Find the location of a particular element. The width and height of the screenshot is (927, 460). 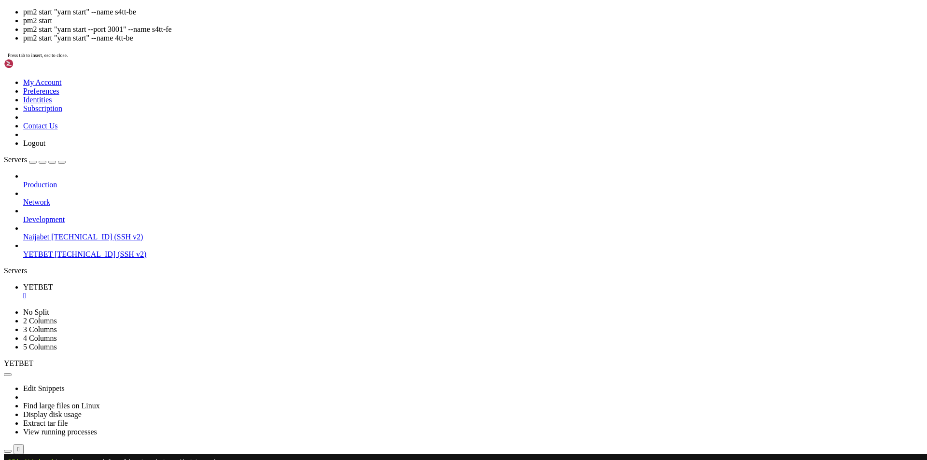

x-row: remote: Total 5 (delta 4), reused 5 (delta 4), pack-reused 0 (from 0) is located at coordinates (402, 188).